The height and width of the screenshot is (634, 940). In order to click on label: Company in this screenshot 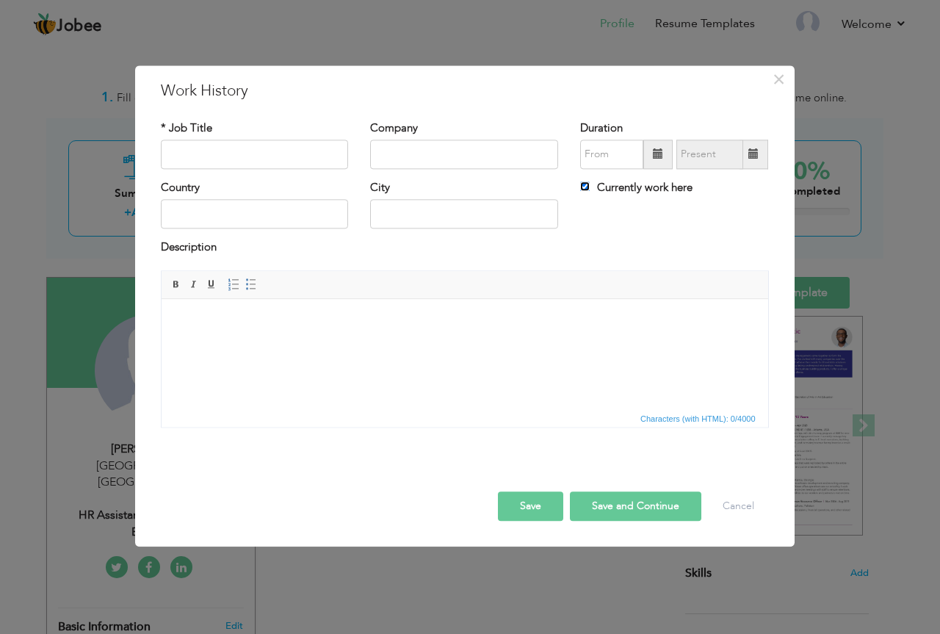, I will do `click(394, 128)`.